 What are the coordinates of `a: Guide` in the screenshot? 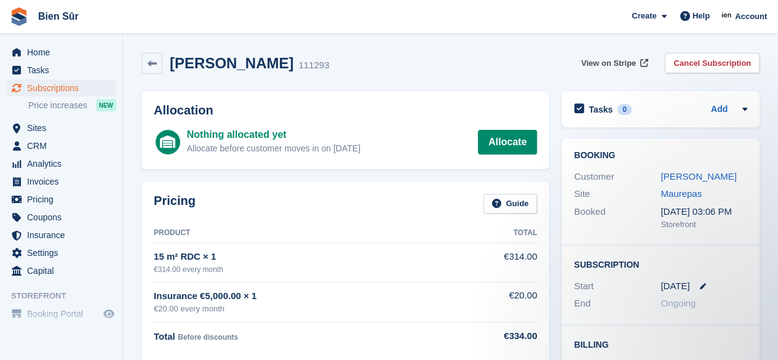 It's located at (511, 204).